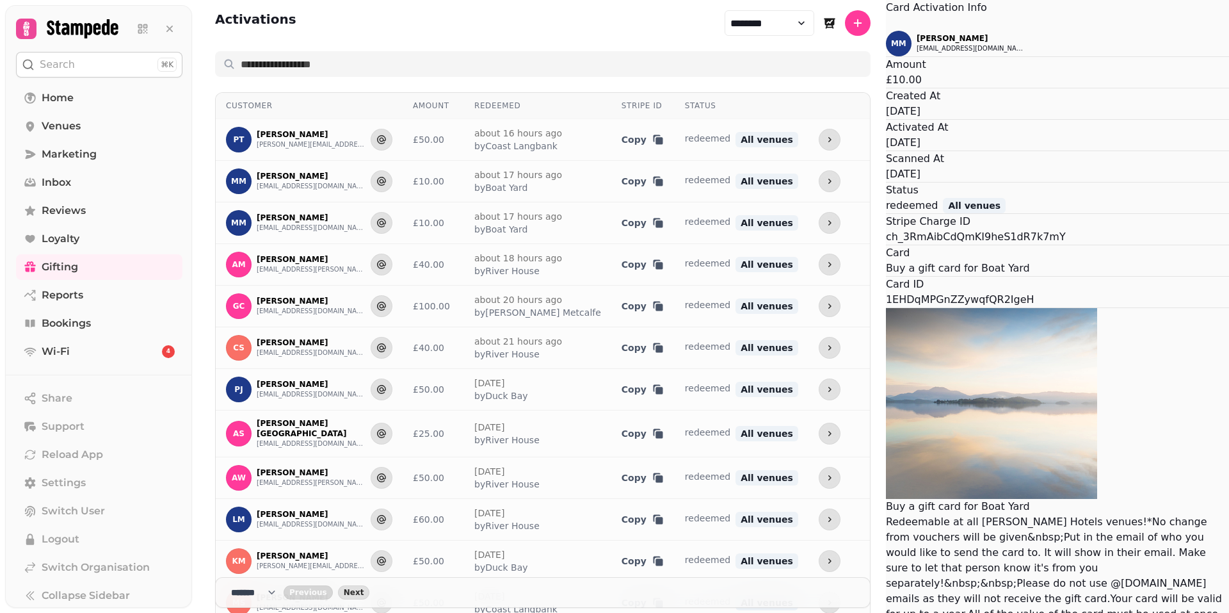 This screenshot has height=613, width=1229. What do you see at coordinates (95, 567) in the screenshot?
I see `span: Switch Organisation` at bounding box center [95, 567].